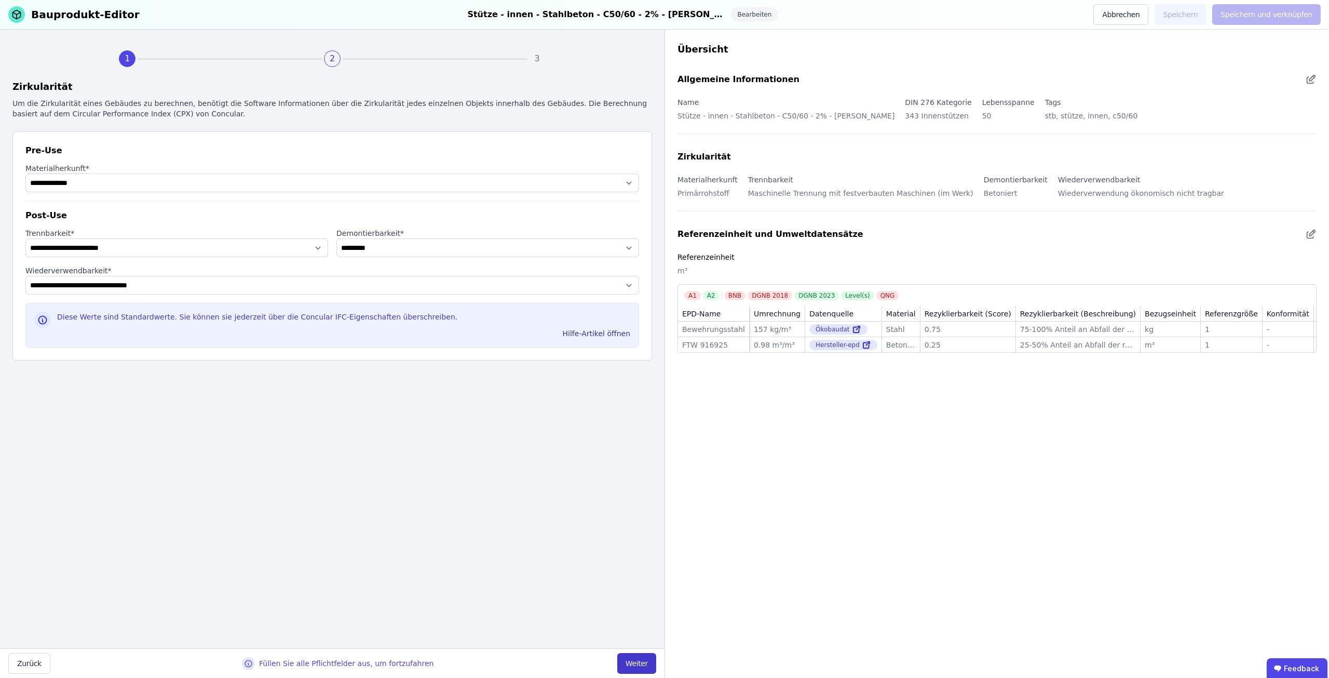 The image size is (1329, 678). Describe the element at coordinates (938, 119) in the screenshot. I see `div: 343 Innenstützen` at that location.